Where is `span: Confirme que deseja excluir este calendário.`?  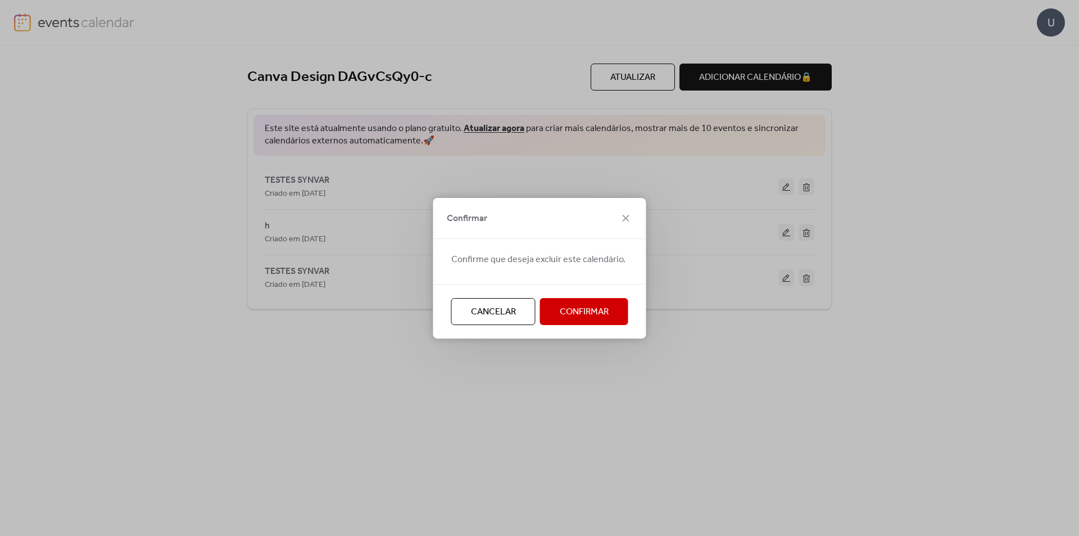
span: Confirme que deseja excluir este calendário. is located at coordinates (538, 260).